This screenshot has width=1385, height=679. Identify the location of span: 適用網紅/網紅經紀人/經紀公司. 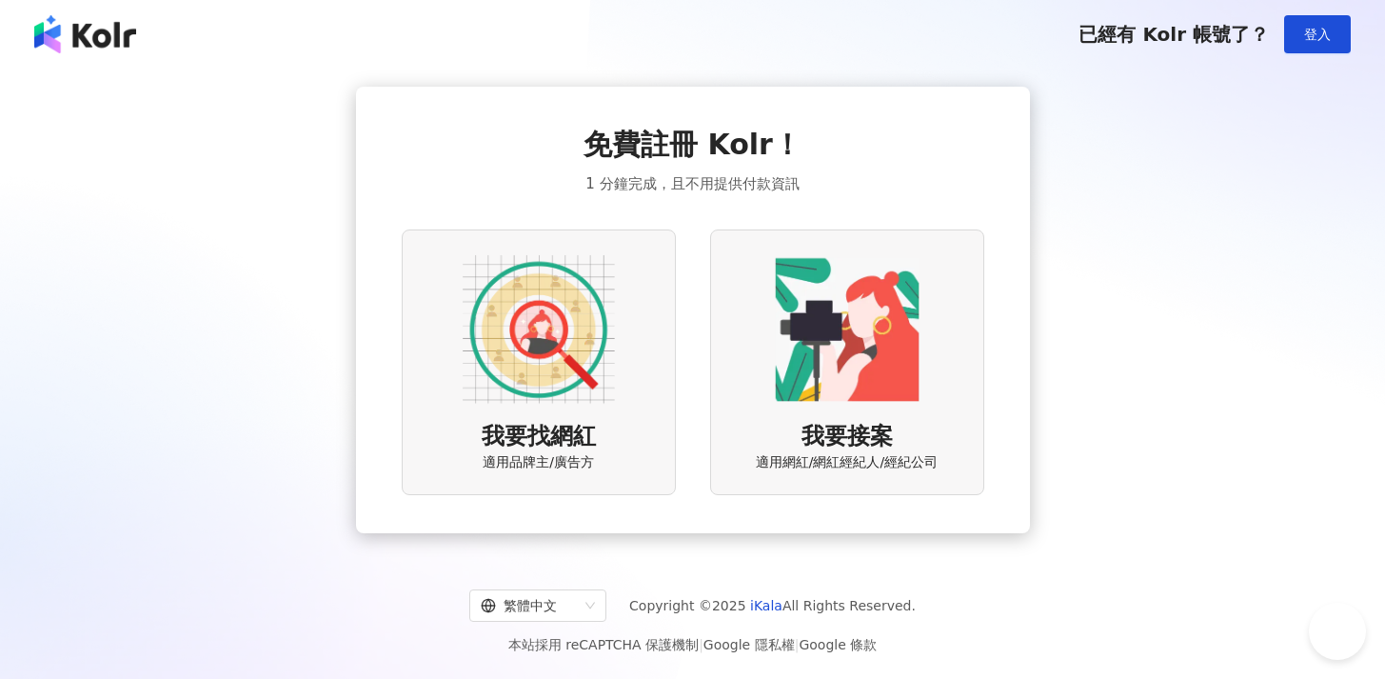
(846, 463).